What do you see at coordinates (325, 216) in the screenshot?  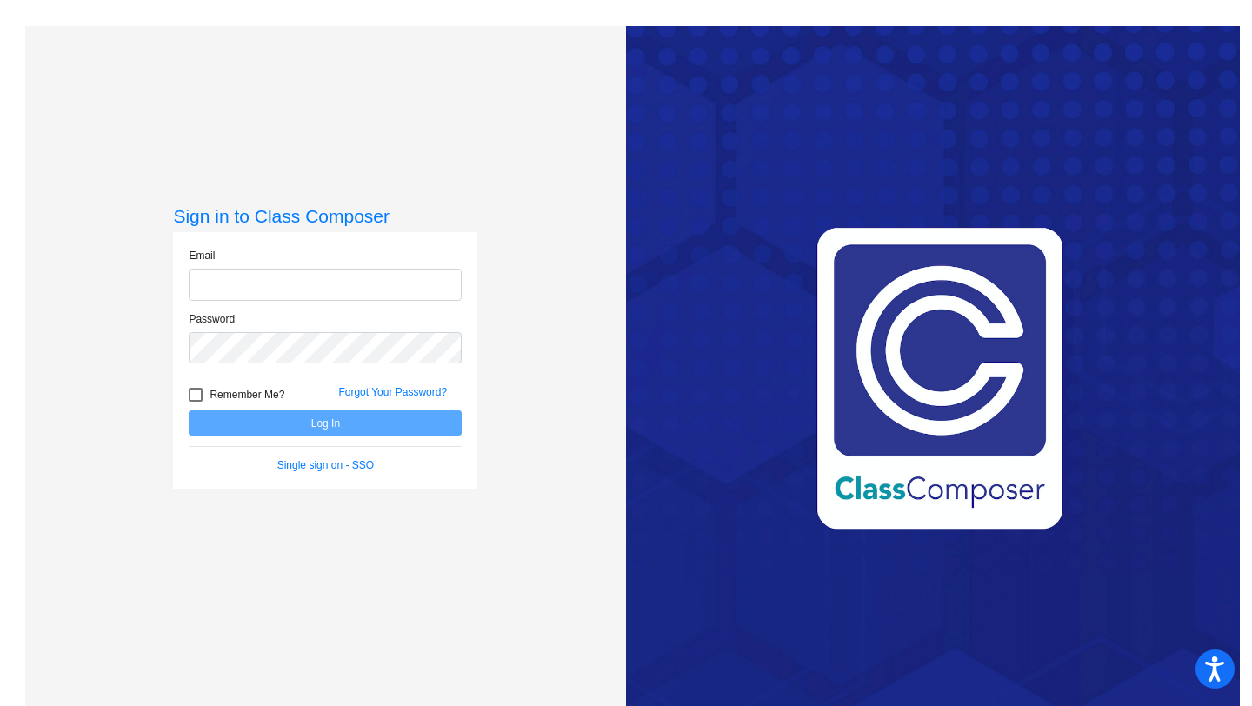 I see `h3: Sign in to Class Composer` at bounding box center [325, 216].